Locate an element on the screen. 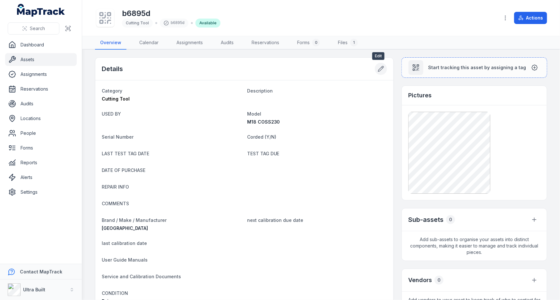  h2: Sub-assets is located at coordinates (426, 220).